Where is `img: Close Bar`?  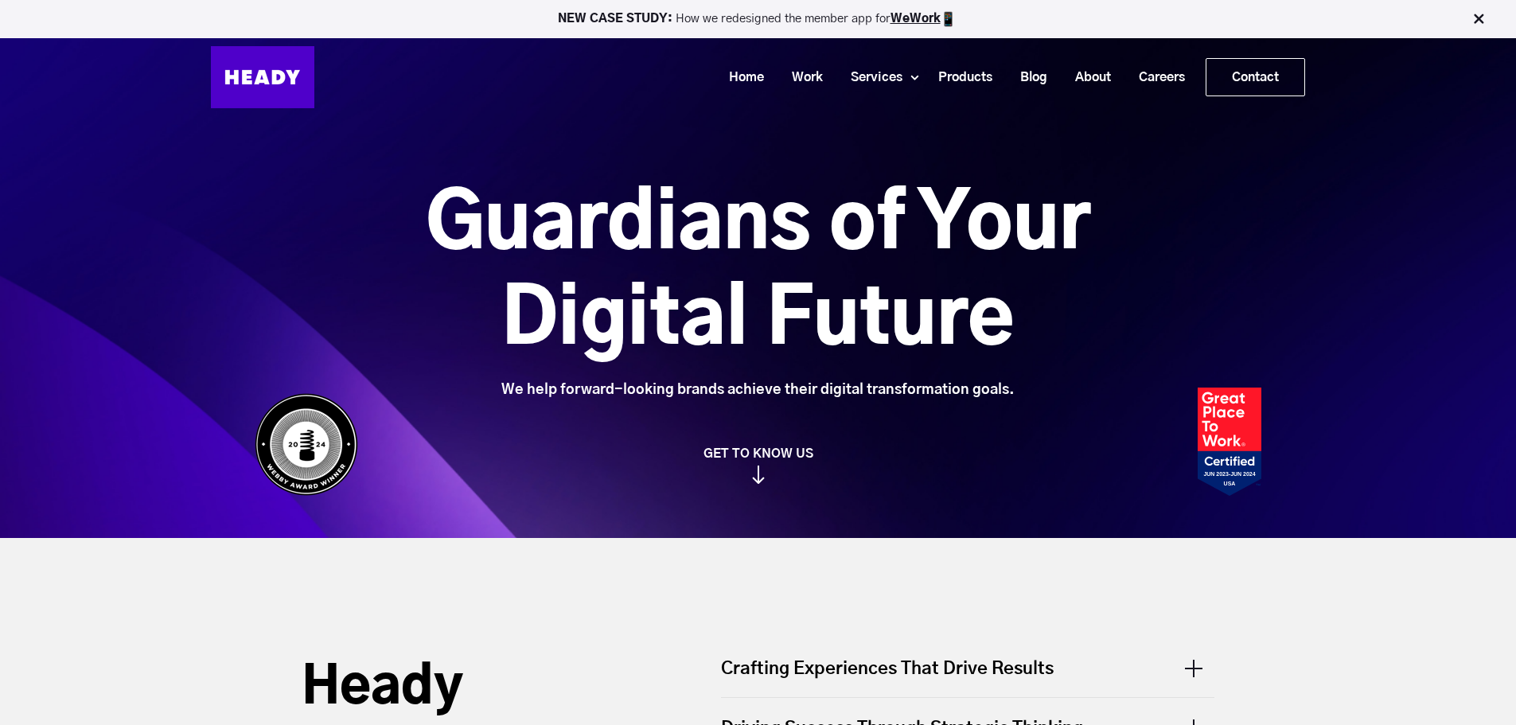
img: Close Bar is located at coordinates (1479, 19).